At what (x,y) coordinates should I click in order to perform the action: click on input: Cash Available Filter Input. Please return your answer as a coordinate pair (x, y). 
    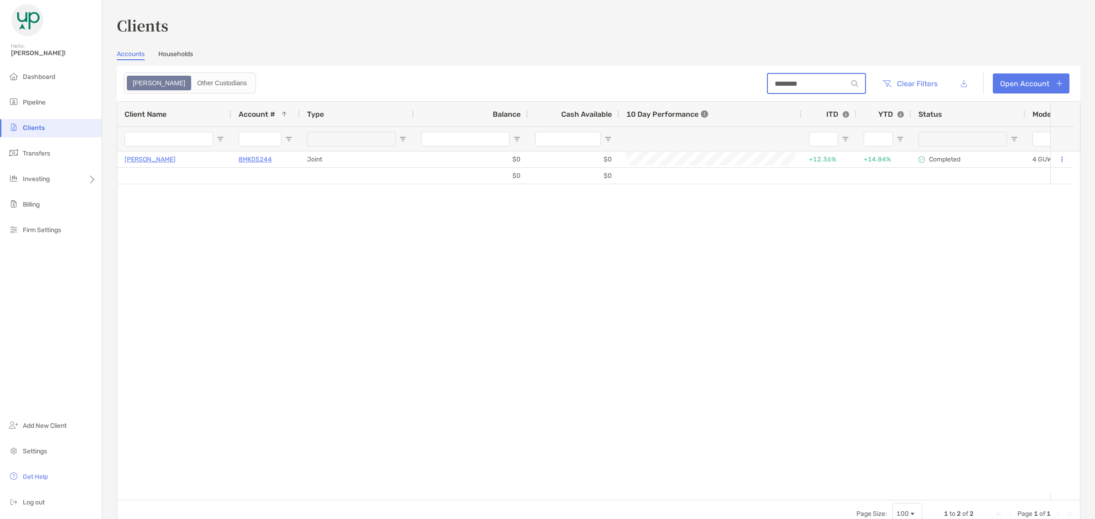
    Looking at the image, I should click on (568, 139).